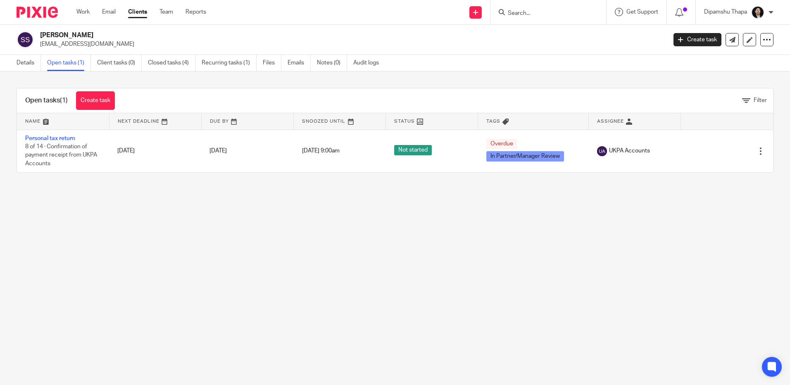  Describe the element at coordinates (83, 12) in the screenshot. I see `a: Work` at that location.